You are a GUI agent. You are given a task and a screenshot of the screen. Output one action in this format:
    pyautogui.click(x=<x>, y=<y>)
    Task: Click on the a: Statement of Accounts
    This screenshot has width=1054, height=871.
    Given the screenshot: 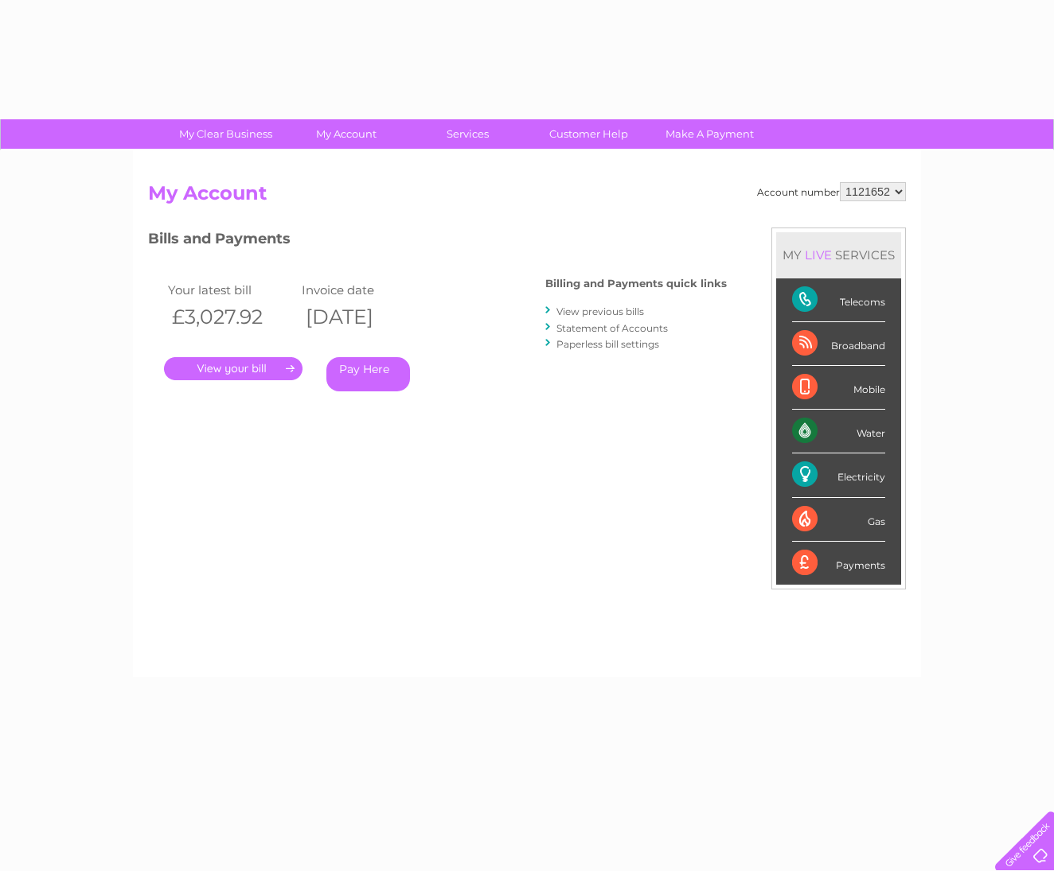 What is the action you would take?
    pyautogui.click(x=612, y=328)
    